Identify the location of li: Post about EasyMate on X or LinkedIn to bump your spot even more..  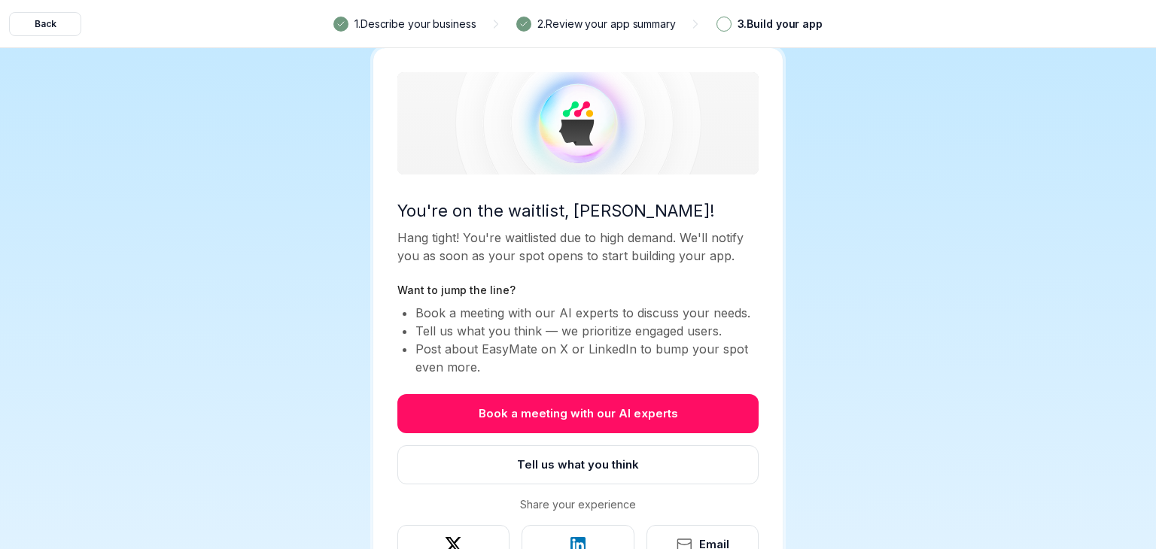
(587, 358).